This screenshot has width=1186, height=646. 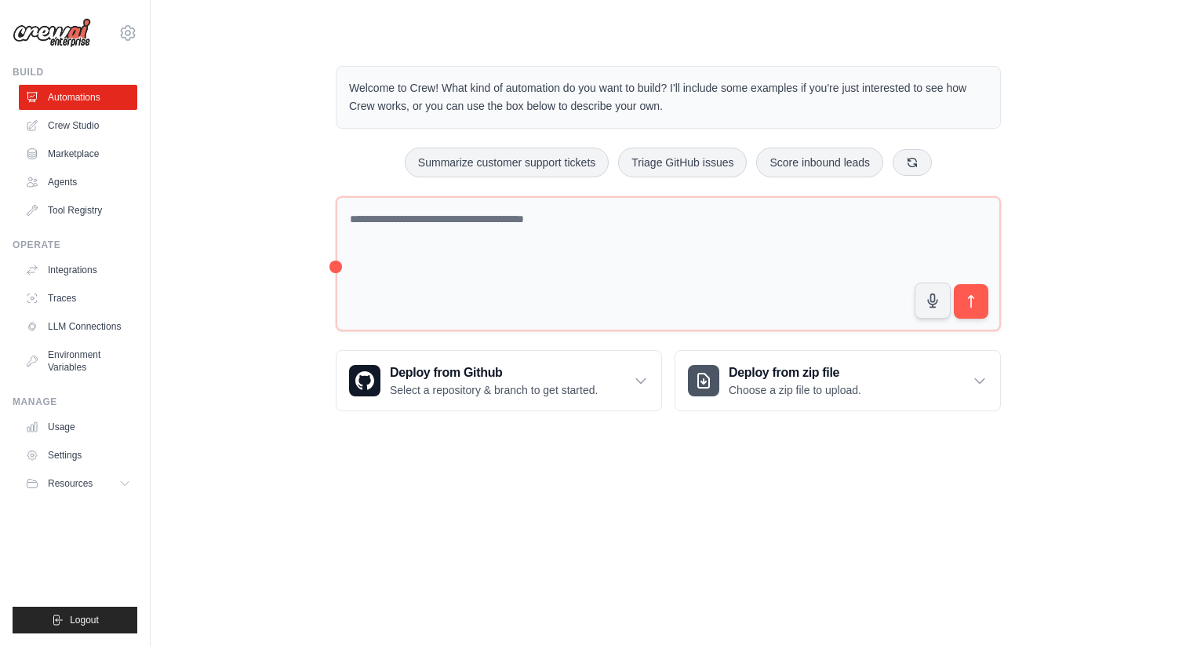 I want to click on p: Select a repository & branch to get started., so click(x=493, y=390).